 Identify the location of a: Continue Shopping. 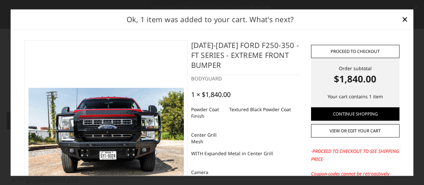
(355, 114).